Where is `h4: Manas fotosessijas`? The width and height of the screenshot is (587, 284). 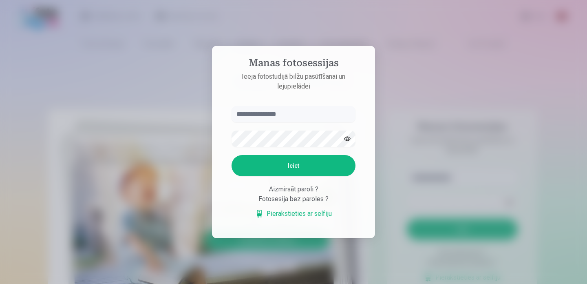
h4: Manas fotosessijas is located at coordinates (294, 64).